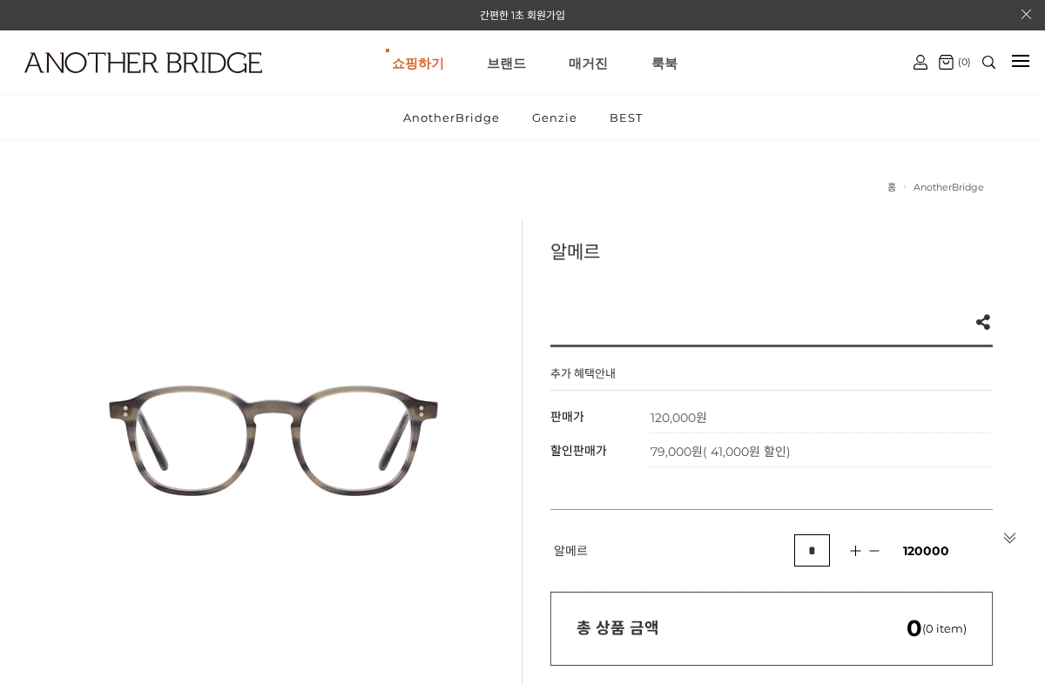  Describe the element at coordinates (582, 377) in the screenshot. I see `h4: 추가 혜택안내` at that location.